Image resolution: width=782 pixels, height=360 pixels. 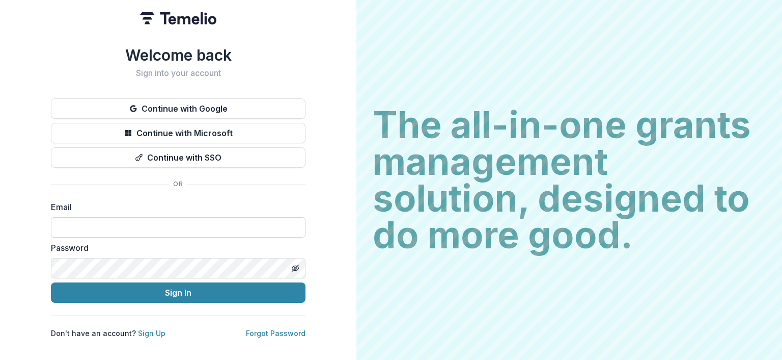 What do you see at coordinates (276, 333) in the screenshot?
I see `a: Forgot Password` at bounding box center [276, 333].